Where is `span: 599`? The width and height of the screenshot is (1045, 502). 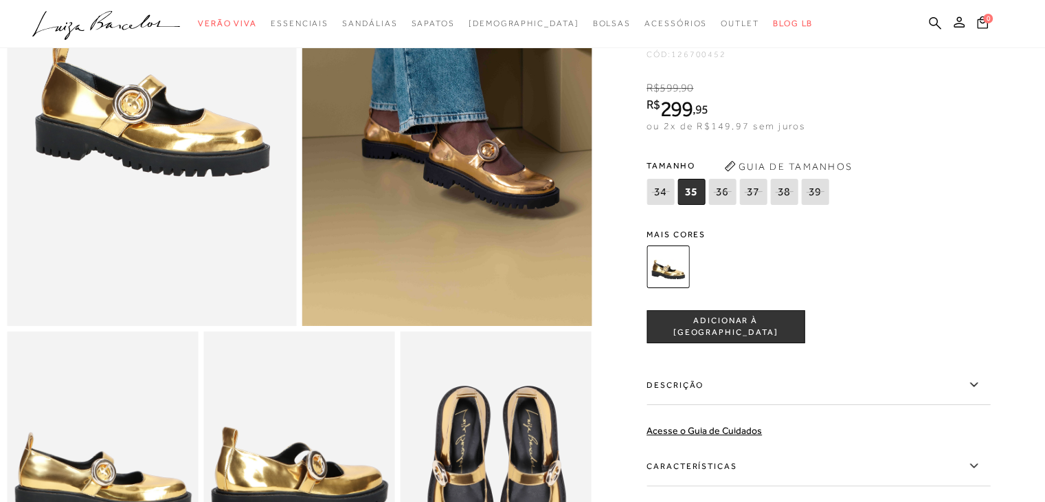 span: 599 is located at coordinates (669, 88).